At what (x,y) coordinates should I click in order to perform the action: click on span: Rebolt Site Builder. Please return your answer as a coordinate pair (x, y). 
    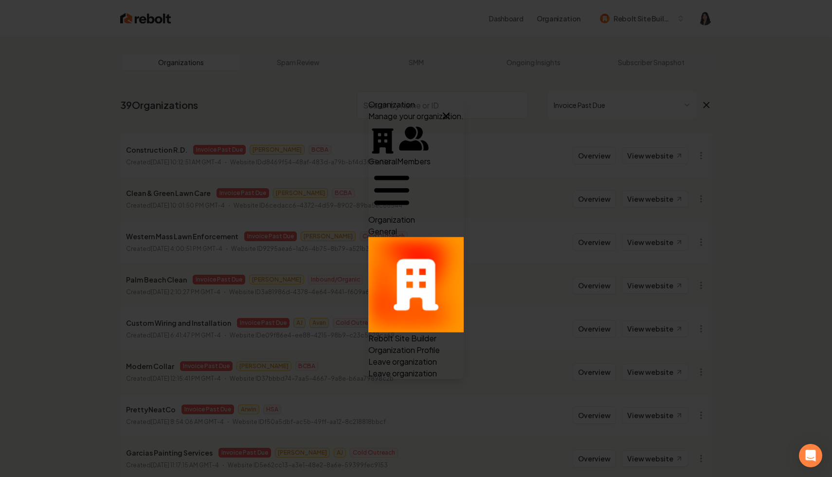
    Looking at the image, I should click on (402, 338).